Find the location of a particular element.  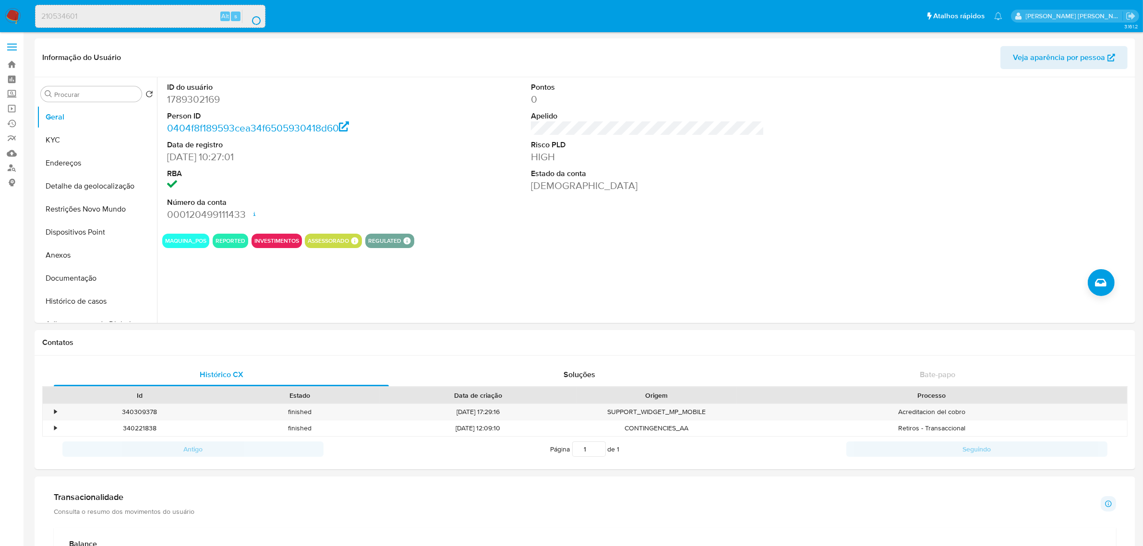

dt: ID do usuário is located at coordinates (284, 87).